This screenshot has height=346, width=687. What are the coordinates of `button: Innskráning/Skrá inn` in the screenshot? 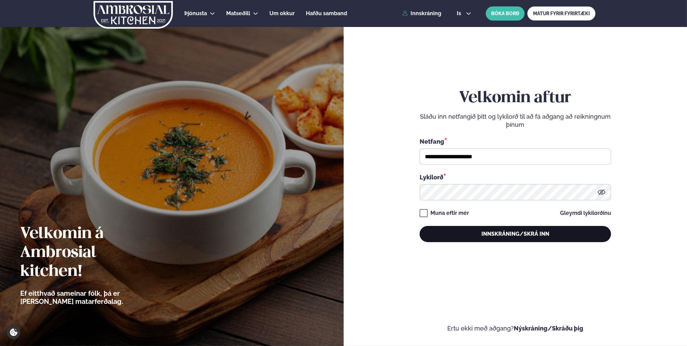 It's located at (515, 234).